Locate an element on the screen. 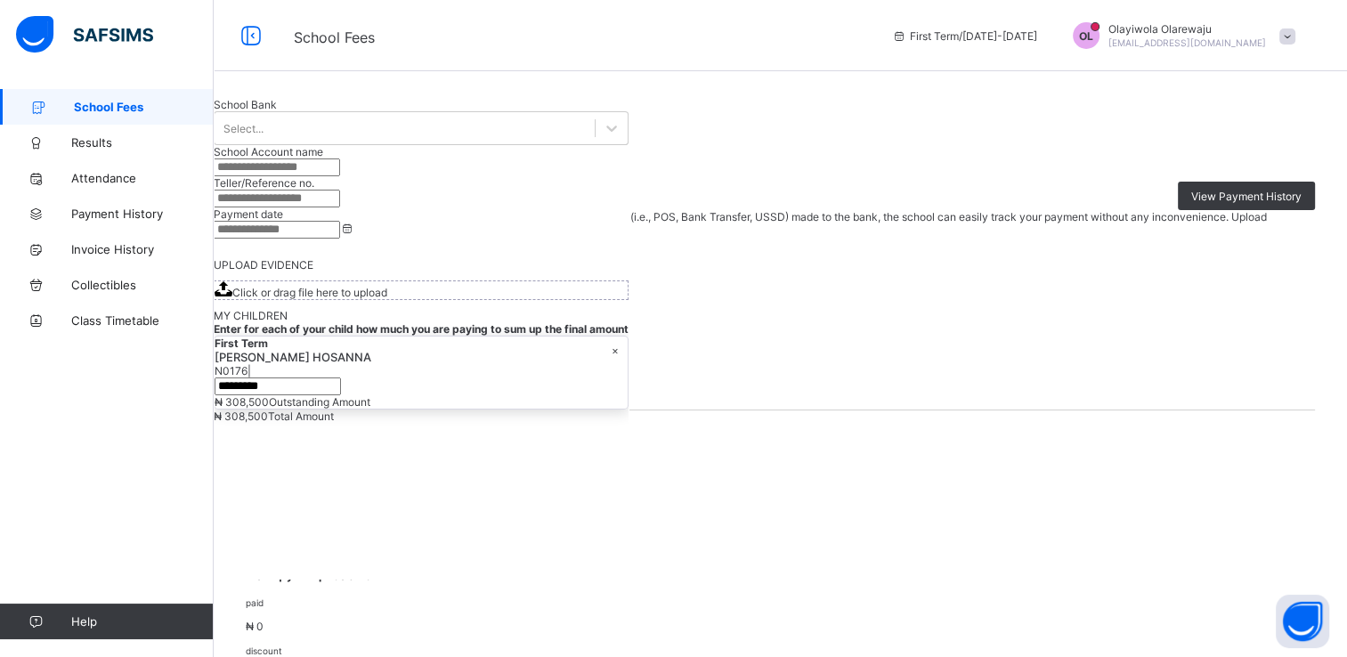 Image resolution: width=1347 pixels, height=657 pixels. span: By recording all payments (i.e., POS, Bank Transfer, USSD) made to the bank, the school can easil... is located at coordinates (770, 223).